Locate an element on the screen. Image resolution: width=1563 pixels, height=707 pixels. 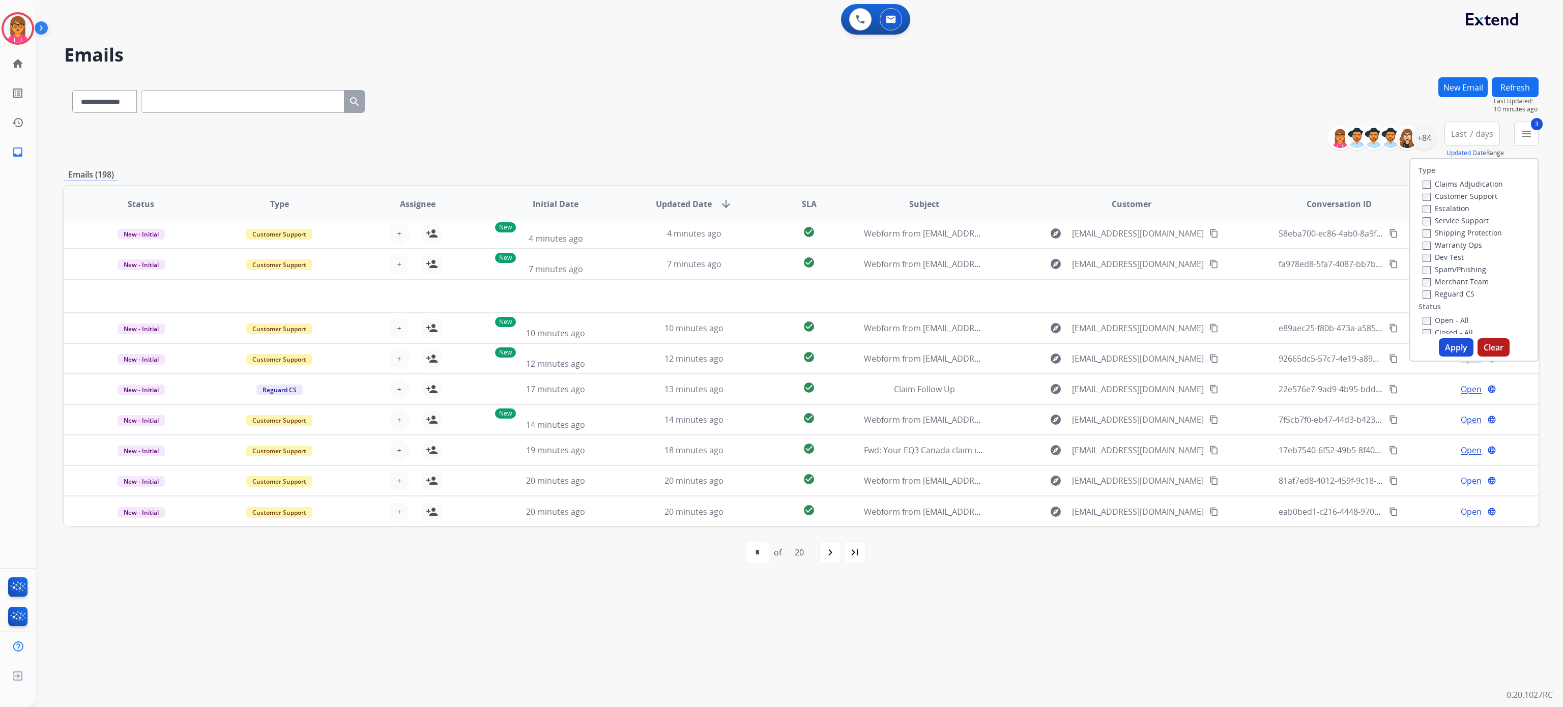
input: Service Support is located at coordinates (1427, 221).